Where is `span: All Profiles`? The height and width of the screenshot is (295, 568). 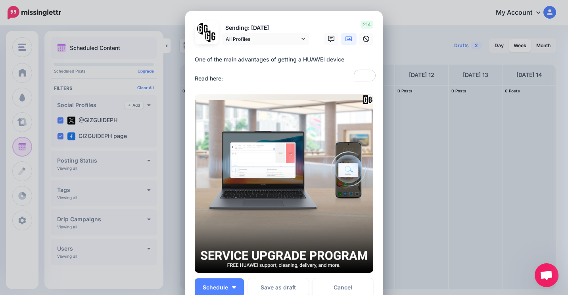 span: All Profiles is located at coordinates (262, 39).